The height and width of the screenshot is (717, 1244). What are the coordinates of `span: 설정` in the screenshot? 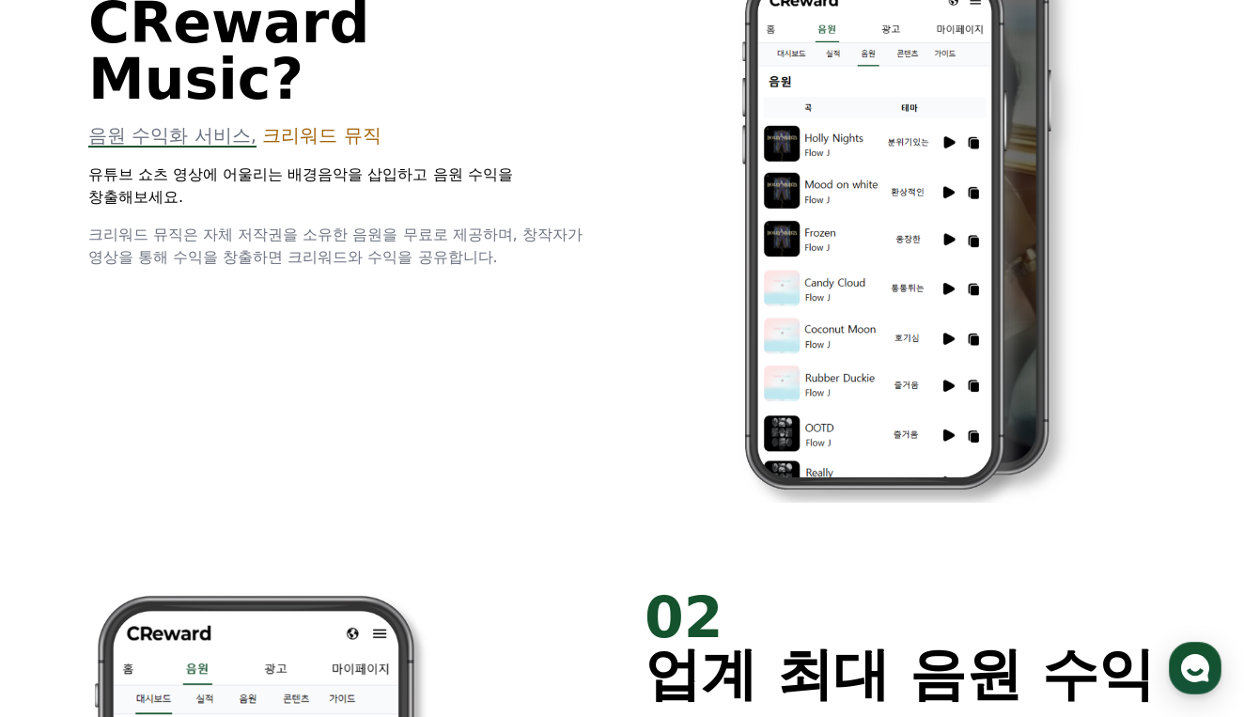 It's located at (302, 597).